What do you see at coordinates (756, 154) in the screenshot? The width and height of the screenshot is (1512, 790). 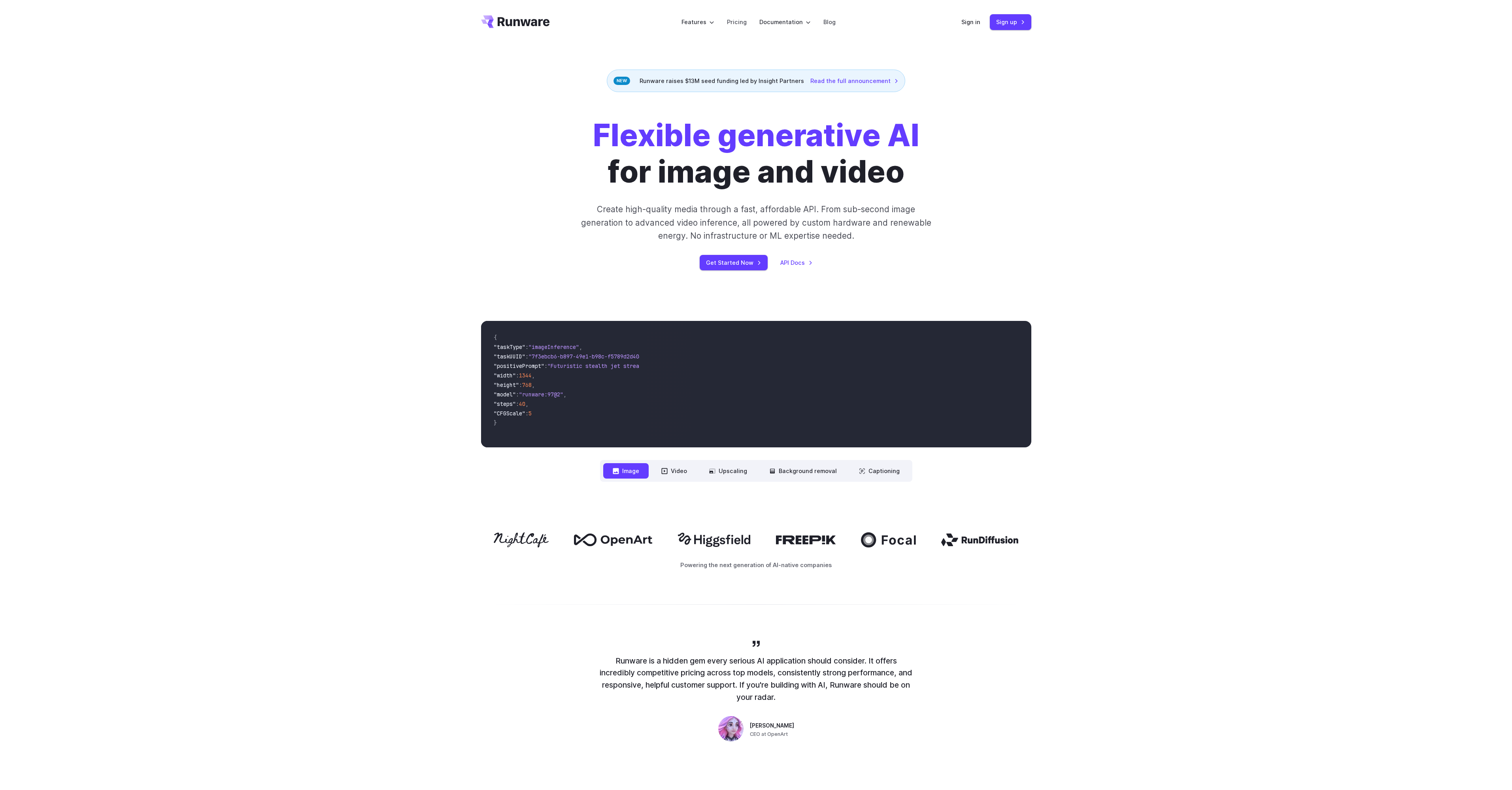 I see `h1: for image and video` at bounding box center [756, 154].